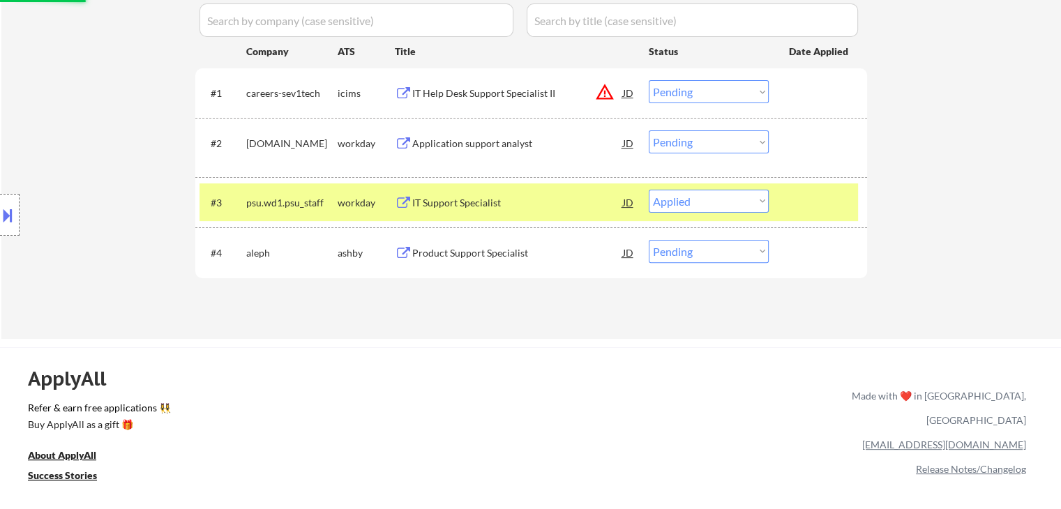  I want to click on div: psu.wd1.psu_staff, so click(292, 203).